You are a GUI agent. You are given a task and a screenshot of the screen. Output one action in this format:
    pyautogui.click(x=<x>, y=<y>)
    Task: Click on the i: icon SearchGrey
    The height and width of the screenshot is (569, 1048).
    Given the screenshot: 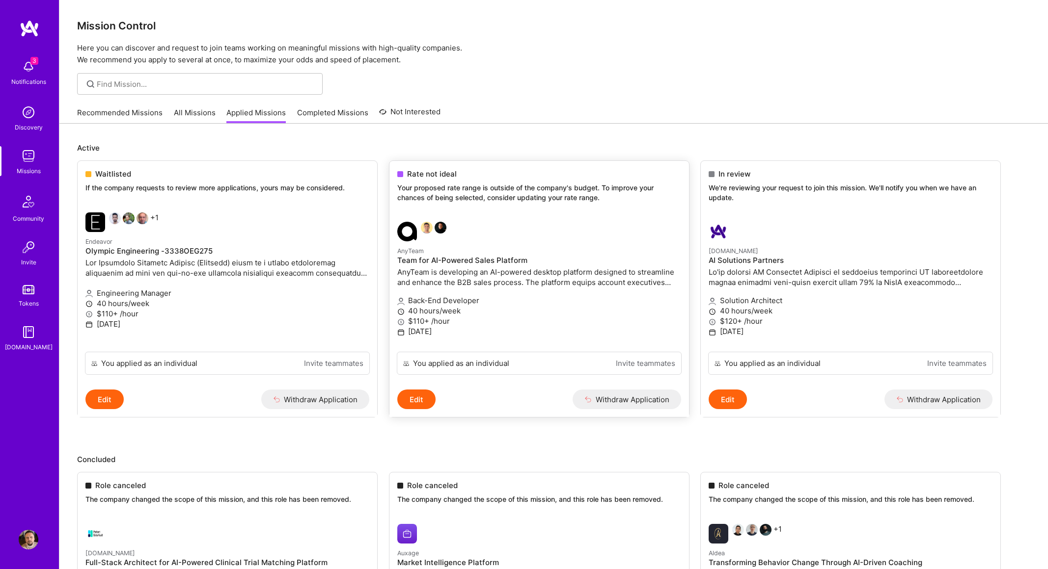 What is the action you would take?
    pyautogui.click(x=90, y=84)
    